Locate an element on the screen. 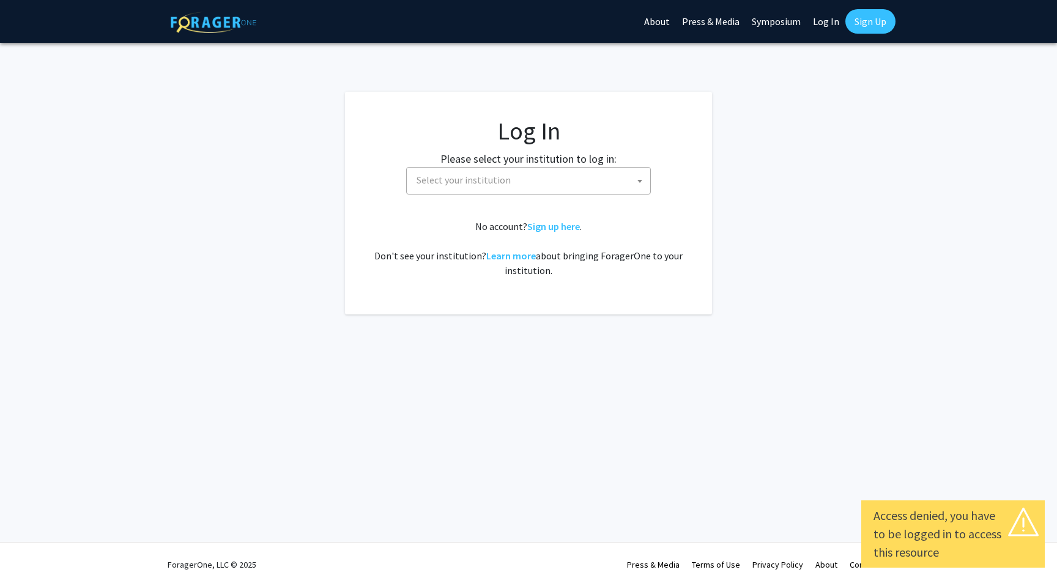 Image resolution: width=1057 pixels, height=586 pixels. h1: Log In is located at coordinates (528, 131).